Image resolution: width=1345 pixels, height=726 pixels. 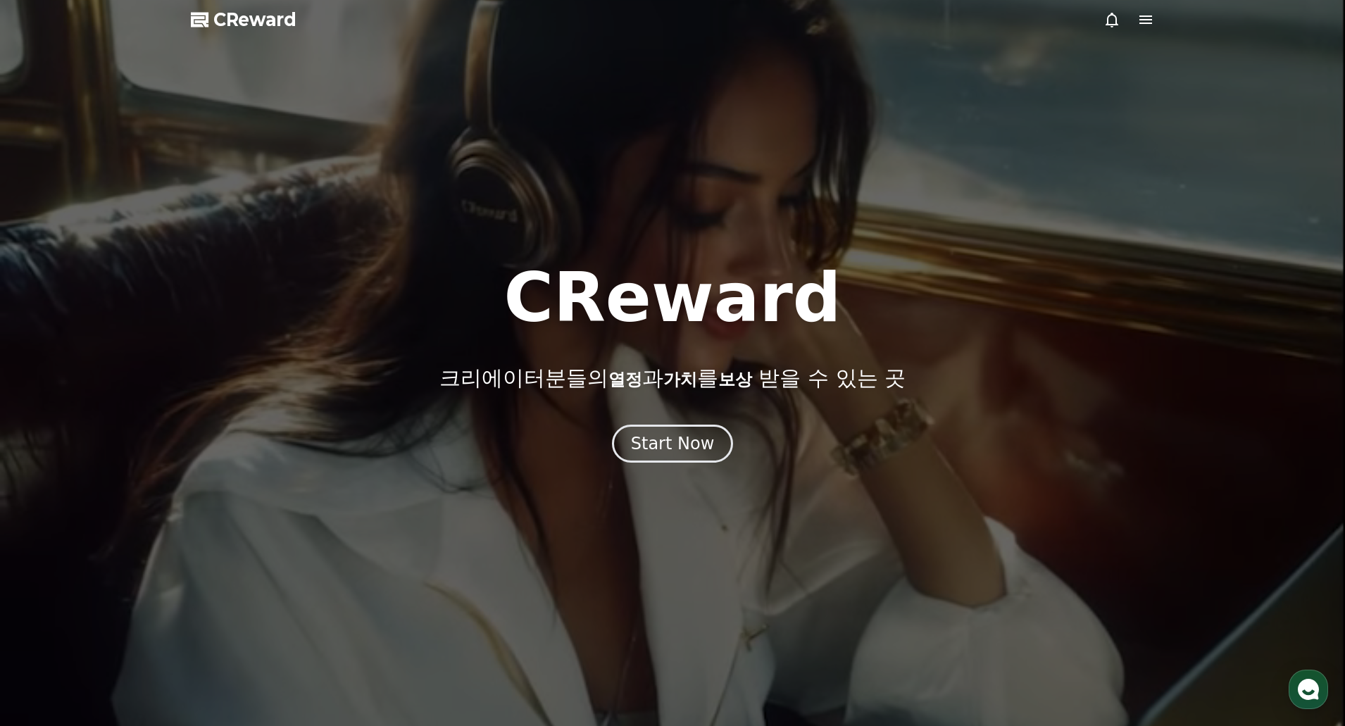 What do you see at coordinates (226, 464) in the screenshot?
I see `a: 설정` at bounding box center [226, 464].